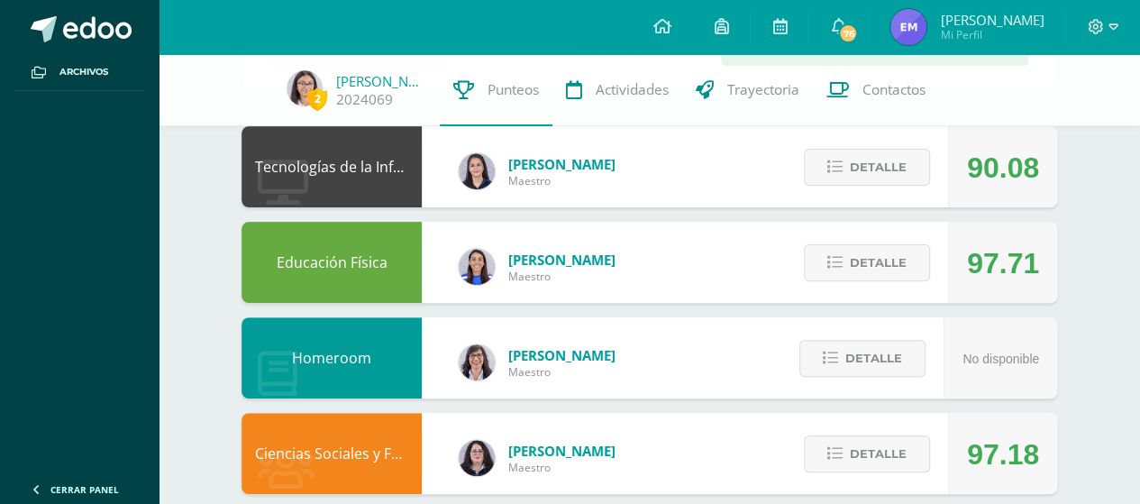  Describe the element at coordinates (332, 167) in the screenshot. I see `div: Tecnologías de la Información y Comunicación: Computación` at that location.